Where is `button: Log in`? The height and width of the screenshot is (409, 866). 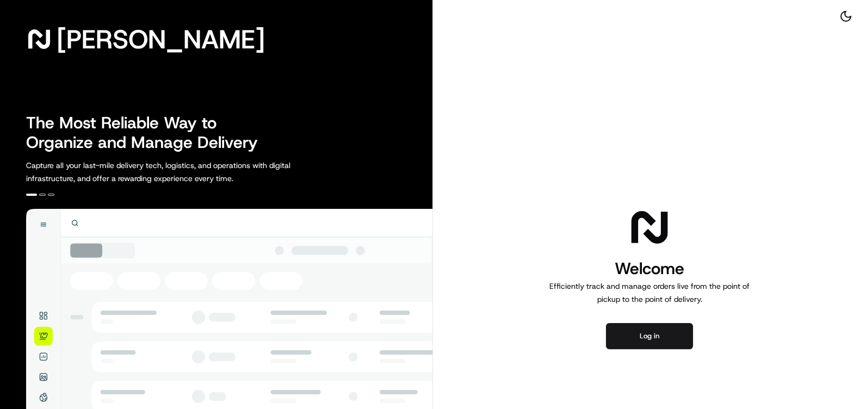
button: Log in is located at coordinates (650, 336).